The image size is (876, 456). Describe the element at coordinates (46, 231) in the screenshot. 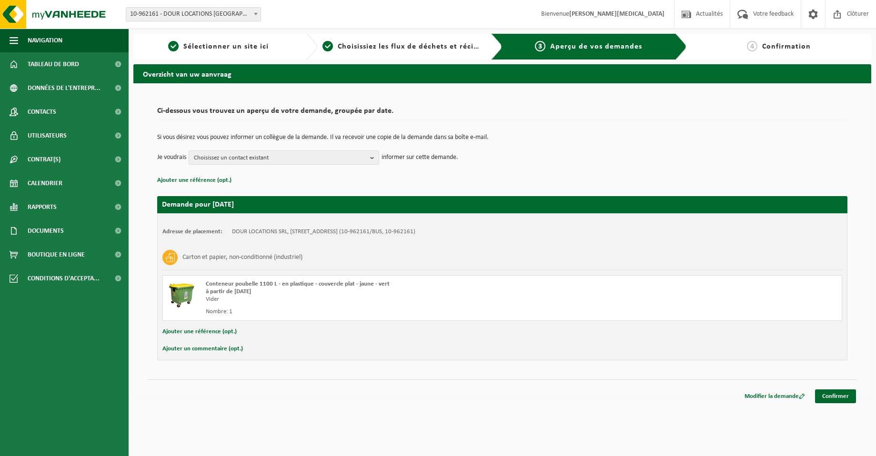

I see `span: Documents` at that location.